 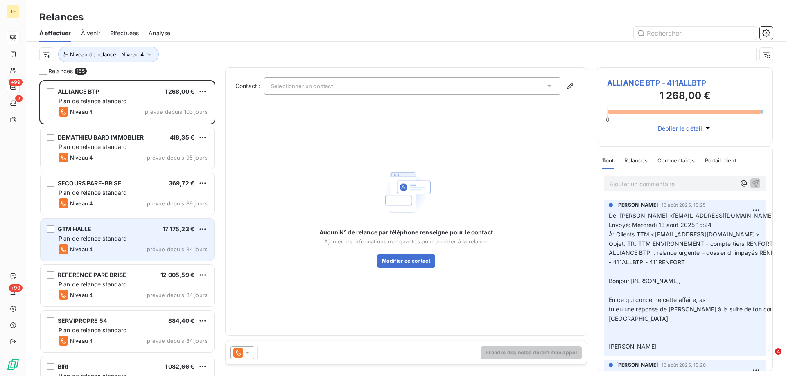 I want to click on button: Modifier ce contact, so click(x=406, y=261).